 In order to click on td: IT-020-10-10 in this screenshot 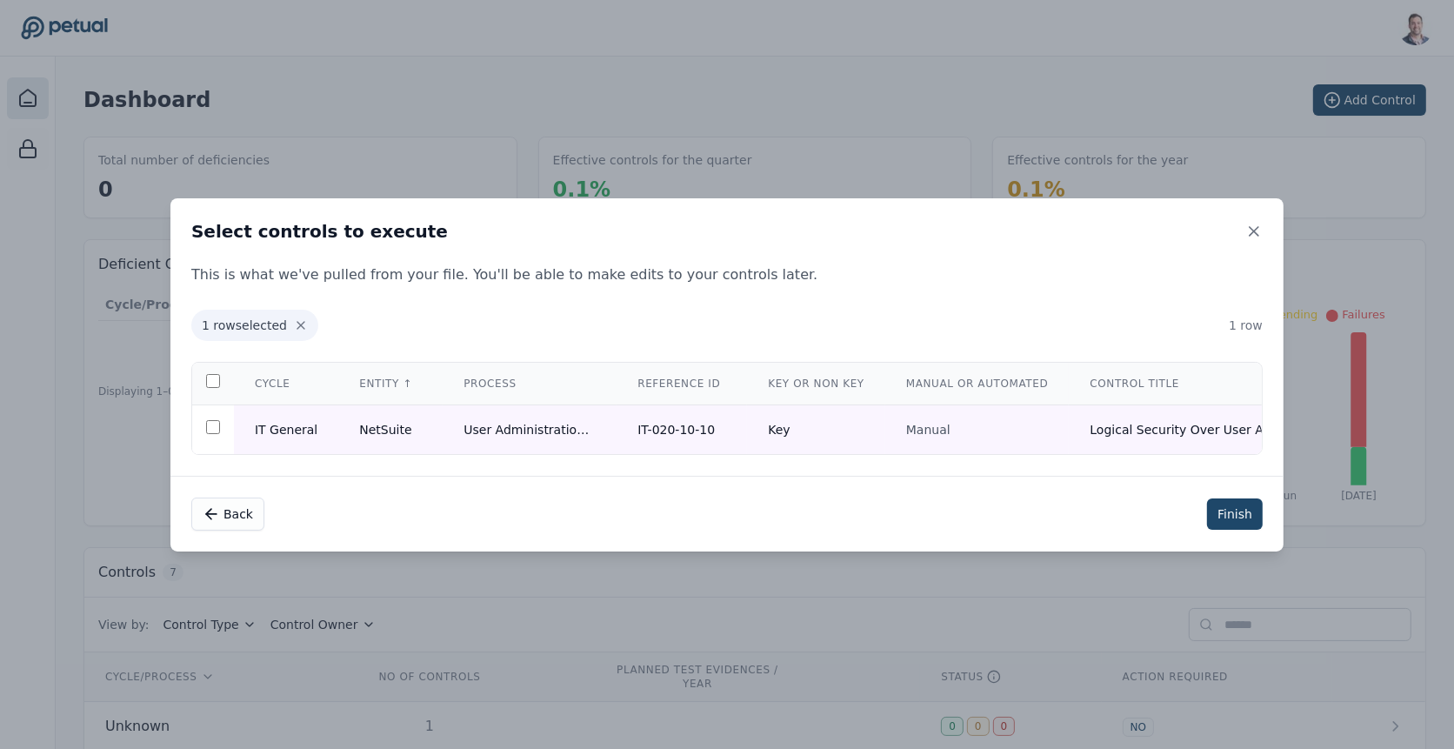, I will do `click(682, 429)`.